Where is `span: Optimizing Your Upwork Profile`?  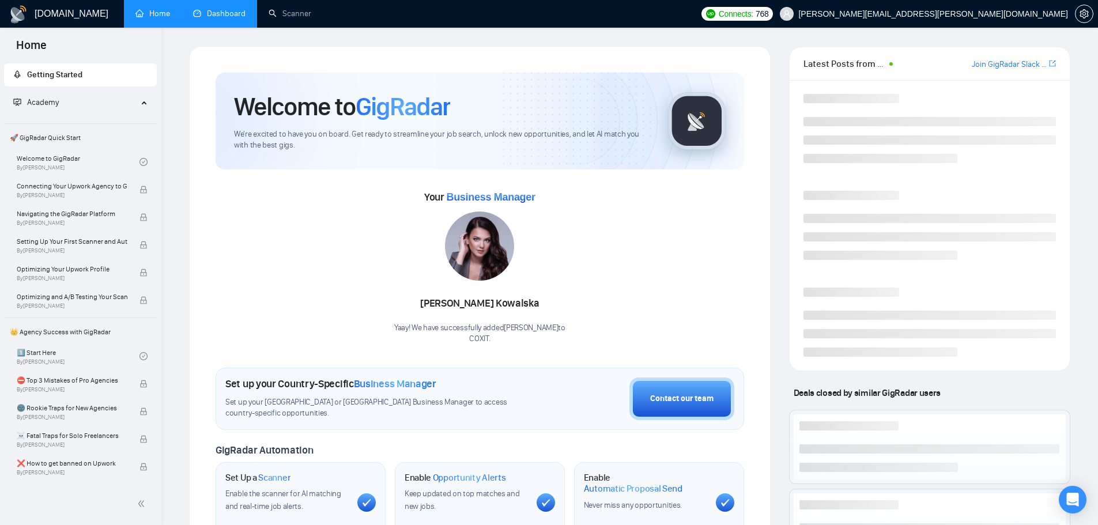 span: Optimizing Your Upwork Profile is located at coordinates (72, 269).